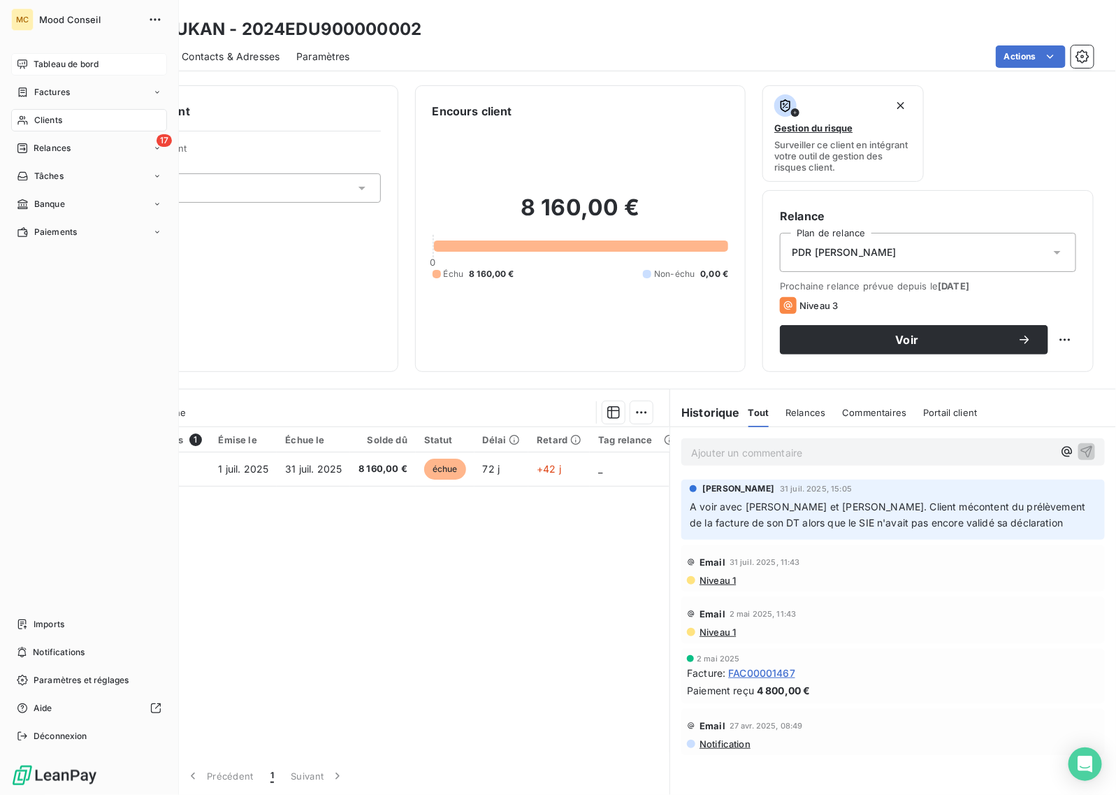  What do you see at coordinates (81, 680) in the screenshot?
I see `span: Paramètres et réglages` at bounding box center [81, 680].